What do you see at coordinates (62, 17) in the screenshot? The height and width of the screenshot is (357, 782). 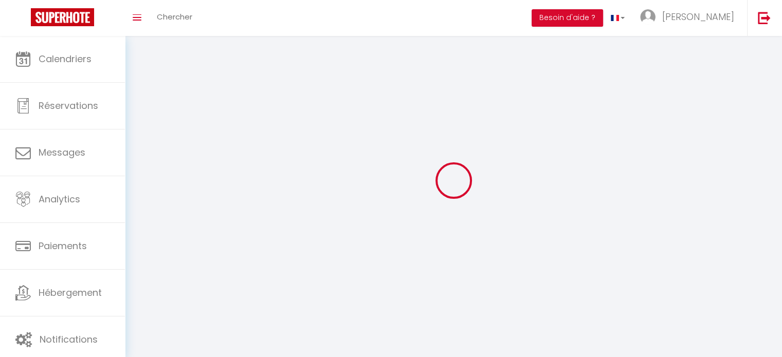 I see `img: Super Booking` at bounding box center [62, 17].